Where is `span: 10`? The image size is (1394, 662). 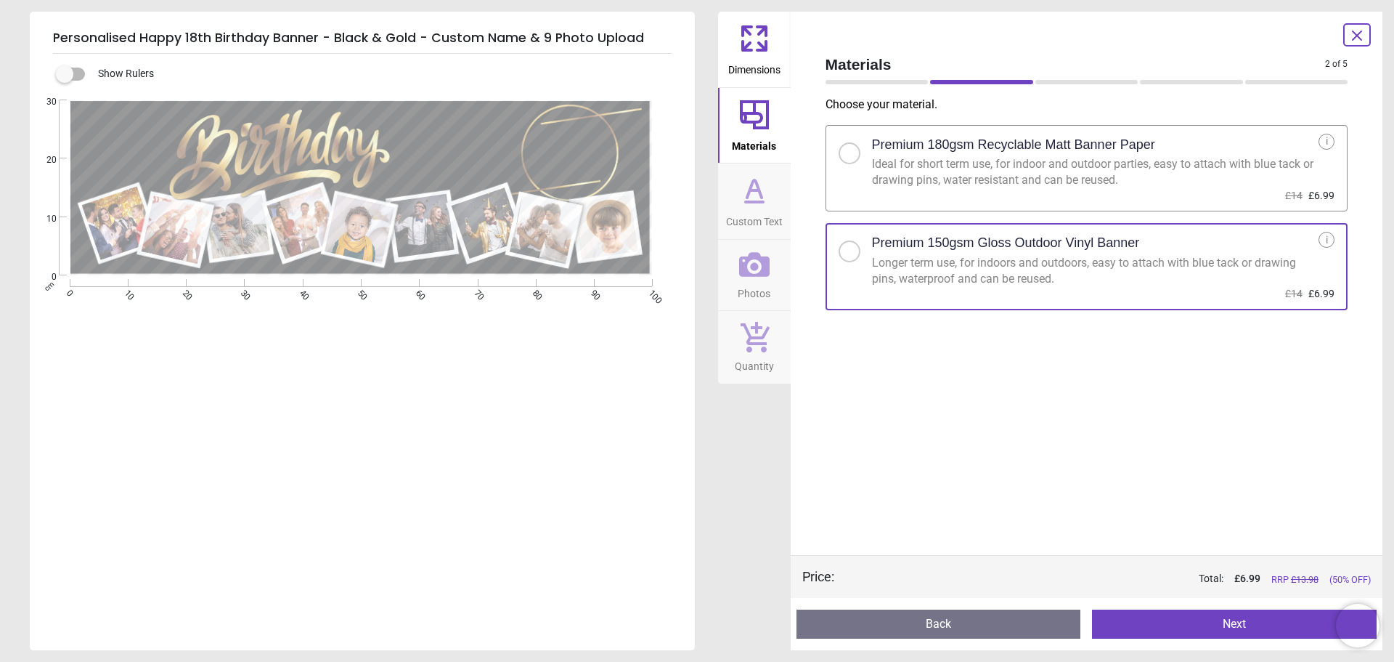
span: 10 is located at coordinates (43, 219).